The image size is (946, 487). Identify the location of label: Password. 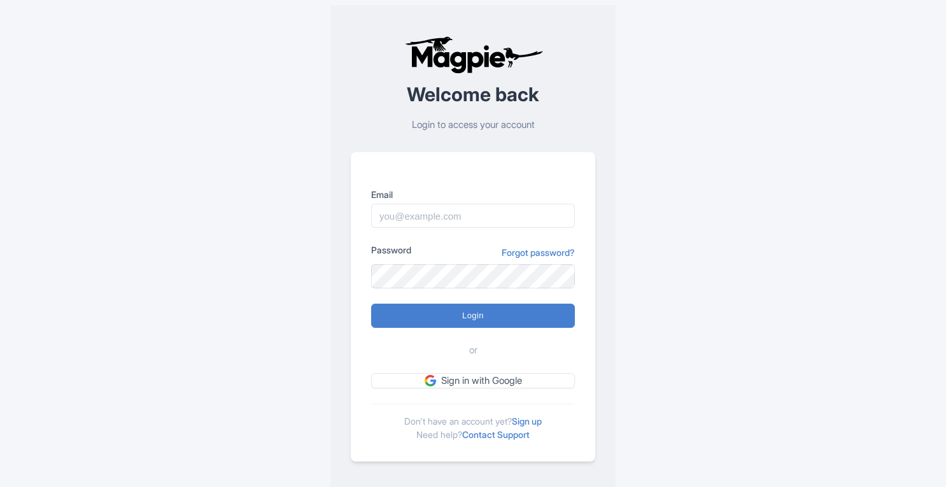
(391, 249).